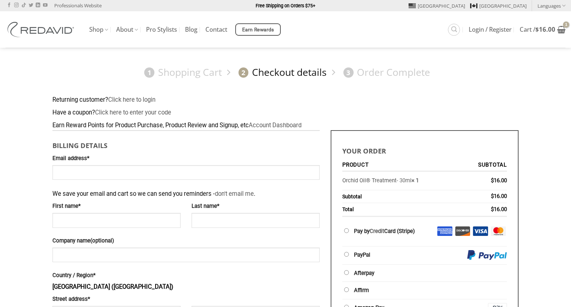  Describe the element at coordinates (117, 299) in the screenshot. I see `label: Street address` at that location.